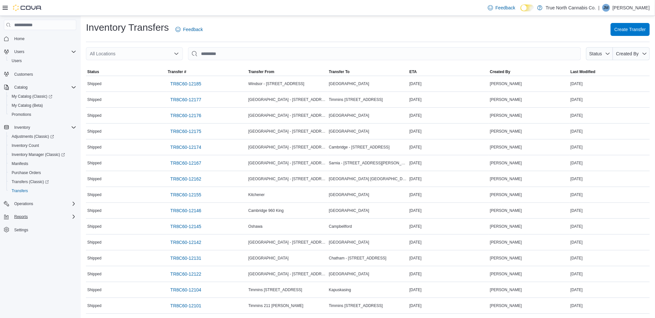 The image size is (655, 318). Describe the element at coordinates (40, 217) in the screenshot. I see `button: Reports` at that location.